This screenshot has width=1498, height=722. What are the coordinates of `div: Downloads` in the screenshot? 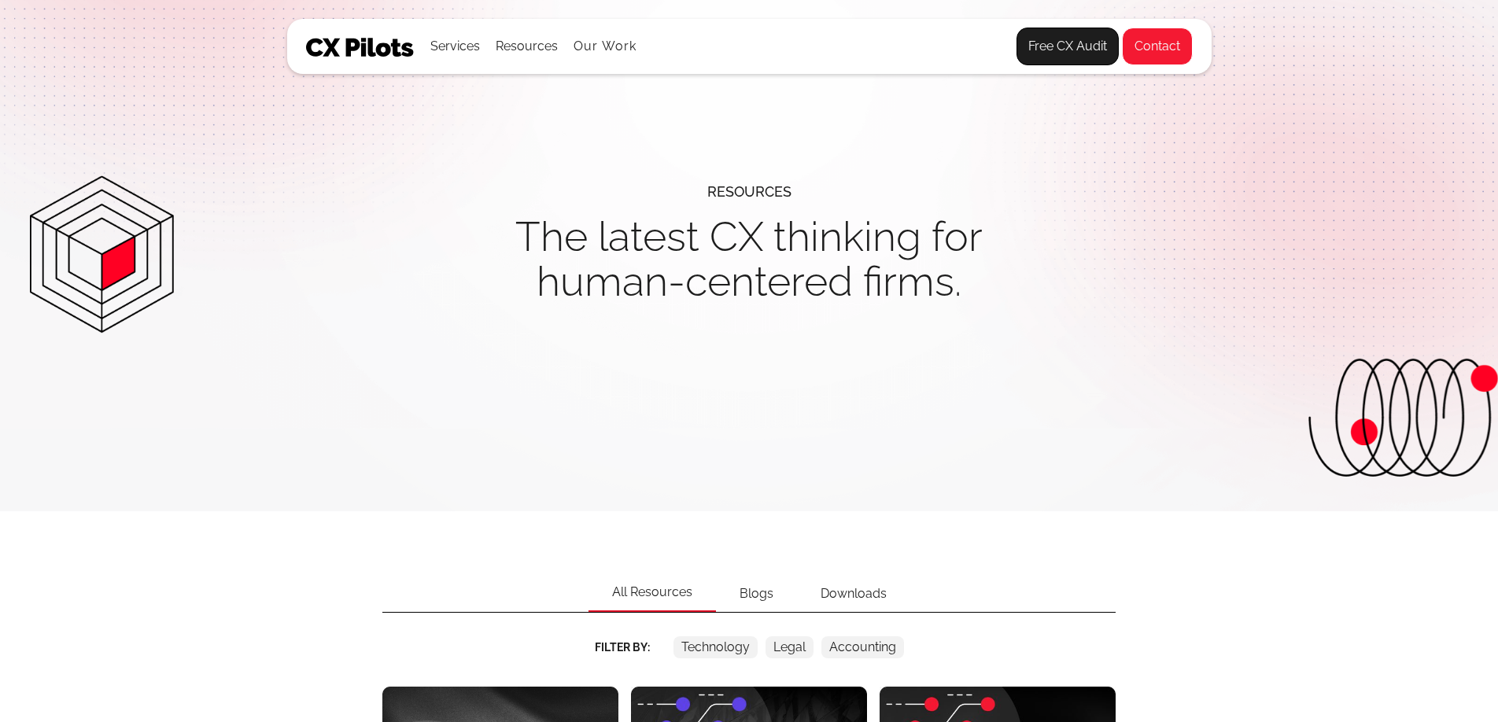 It's located at (853, 594).